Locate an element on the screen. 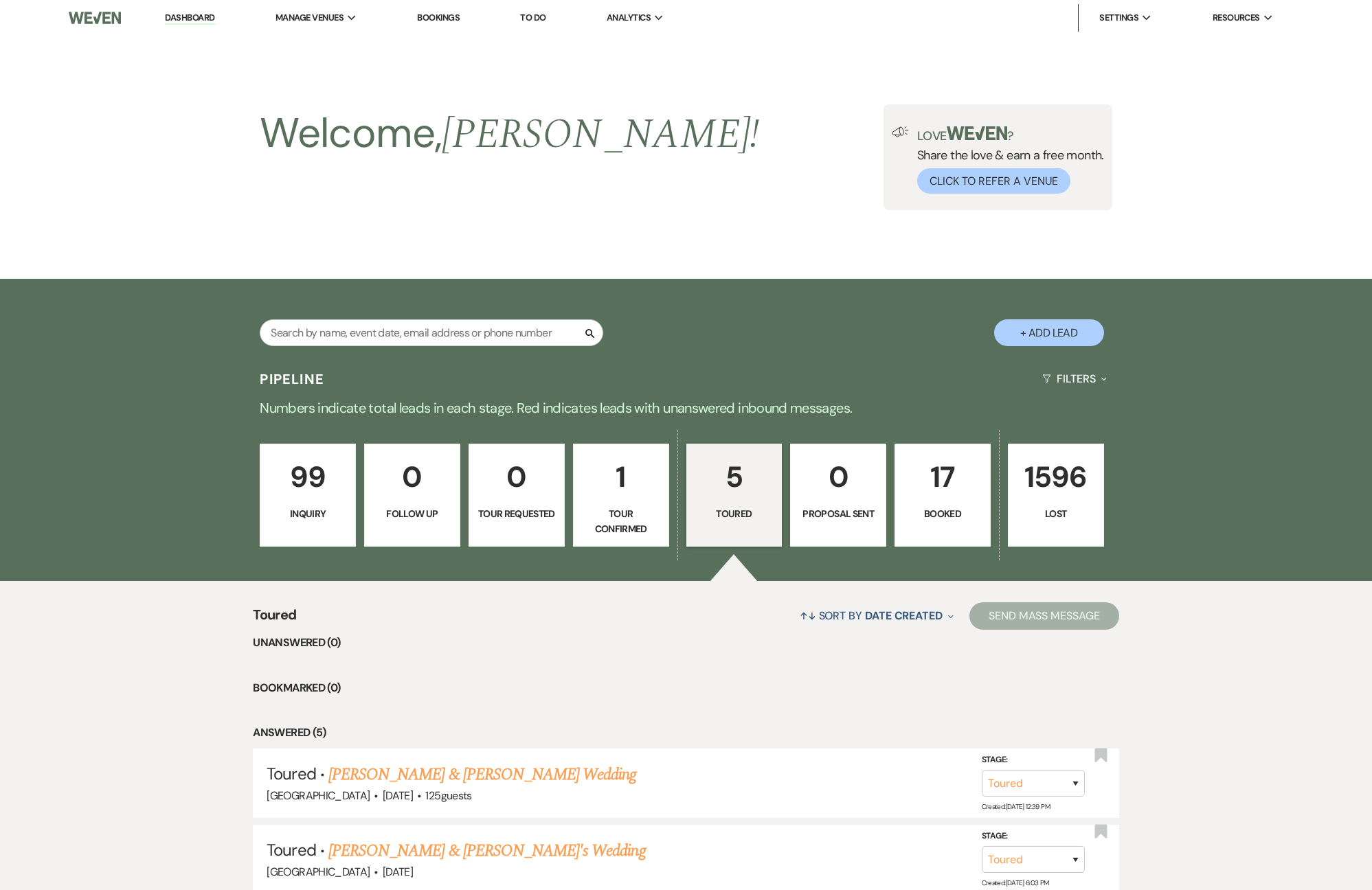 Image resolution: width=1372 pixels, height=890 pixels. button: Filters is located at coordinates (1074, 379).